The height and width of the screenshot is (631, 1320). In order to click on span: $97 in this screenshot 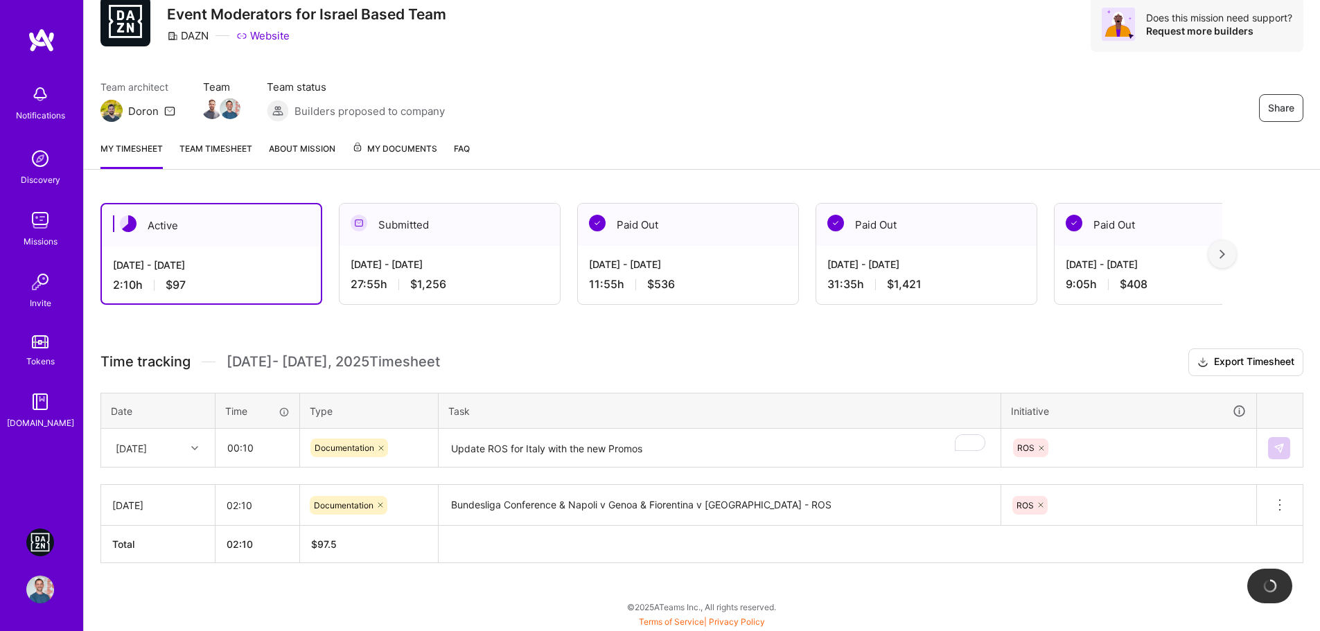, I will do `click(175, 285)`.